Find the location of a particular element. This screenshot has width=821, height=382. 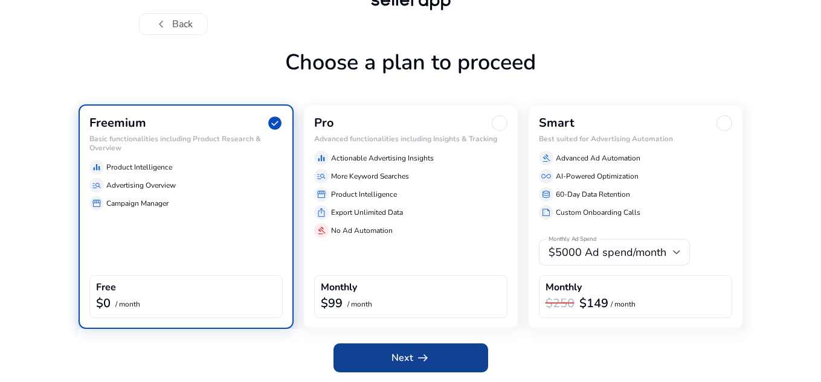

p: Actionable Advertising Insights is located at coordinates (382, 158).